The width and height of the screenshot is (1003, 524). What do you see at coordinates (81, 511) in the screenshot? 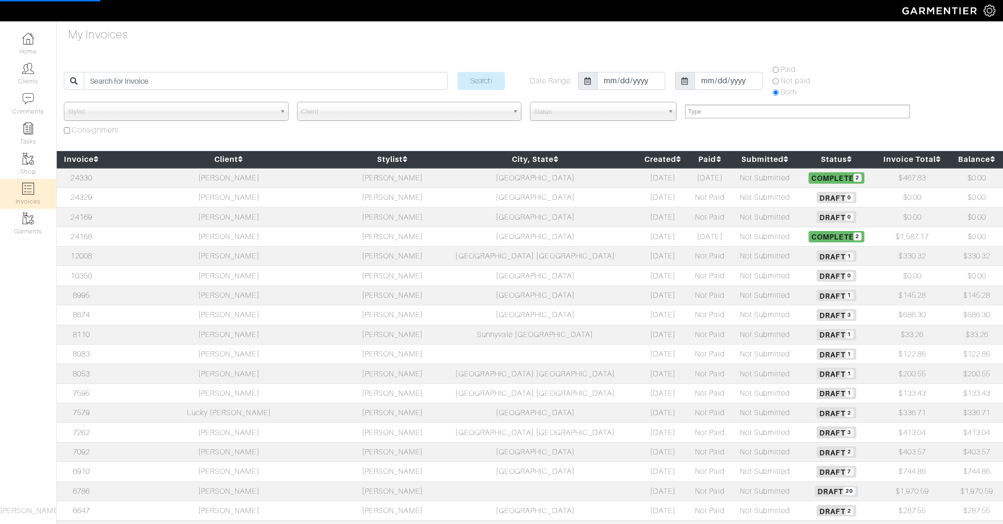
I see `a: 6647` at bounding box center [81, 511].